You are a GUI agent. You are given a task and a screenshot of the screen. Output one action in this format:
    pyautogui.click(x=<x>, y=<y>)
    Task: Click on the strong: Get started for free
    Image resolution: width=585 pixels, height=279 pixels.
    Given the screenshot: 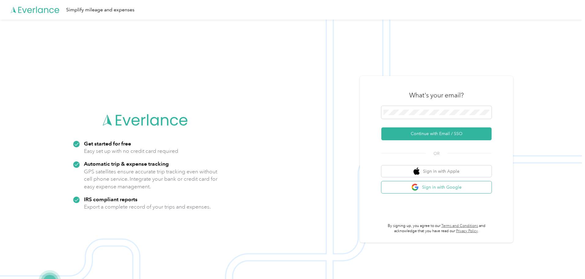 What is the action you would take?
    pyautogui.click(x=107, y=143)
    